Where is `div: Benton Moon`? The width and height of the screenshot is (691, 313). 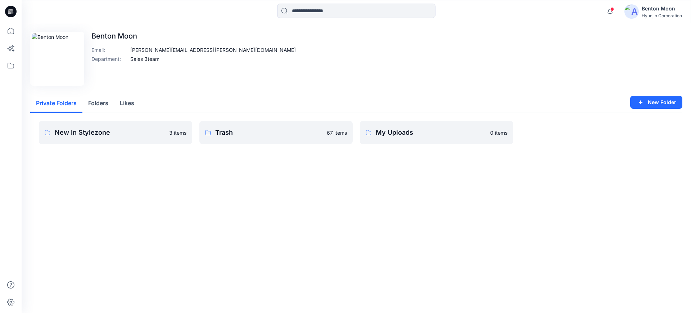 div: Benton Moon is located at coordinates (662, 9).